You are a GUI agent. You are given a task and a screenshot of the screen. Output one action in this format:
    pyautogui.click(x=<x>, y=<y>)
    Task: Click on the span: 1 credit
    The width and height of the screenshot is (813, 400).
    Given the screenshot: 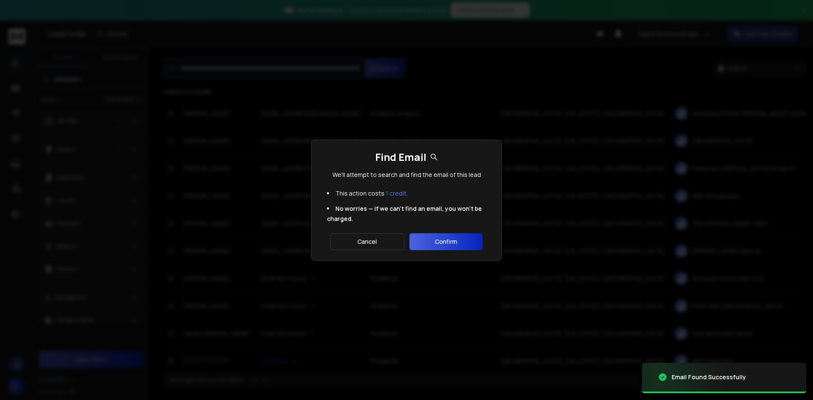 What is the action you would take?
    pyautogui.click(x=396, y=193)
    